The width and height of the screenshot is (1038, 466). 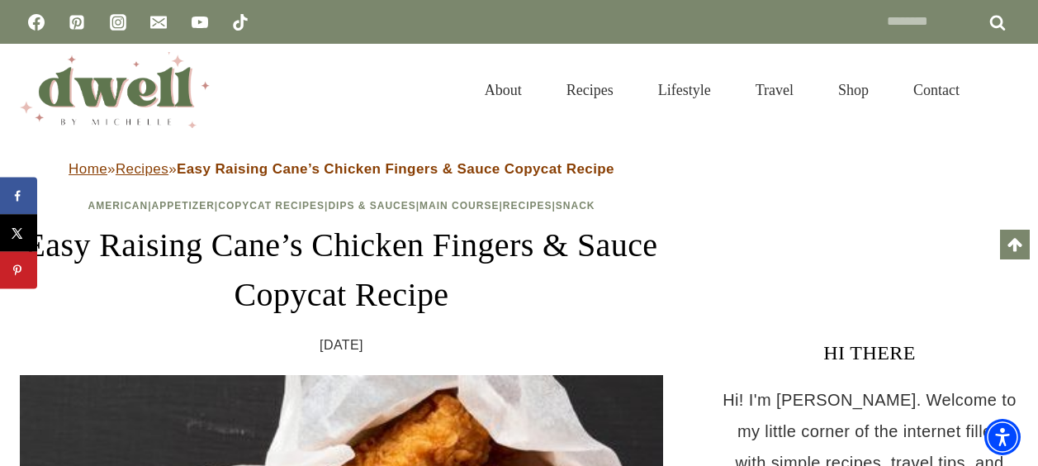 What do you see at coordinates (459, 206) in the screenshot?
I see `a: Main Course` at bounding box center [459, 206].